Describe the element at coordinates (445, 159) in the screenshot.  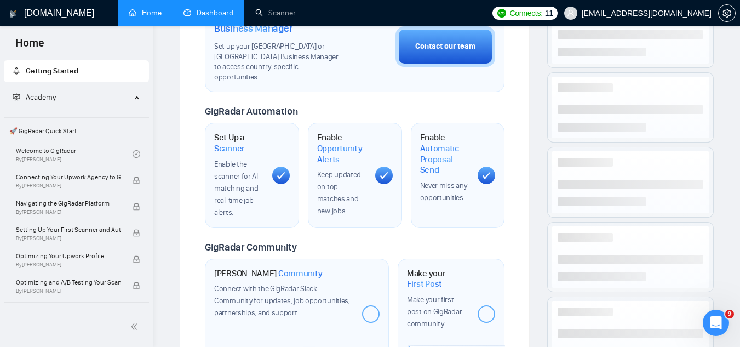
I see `span: Automatic Proposal Send` at that location.